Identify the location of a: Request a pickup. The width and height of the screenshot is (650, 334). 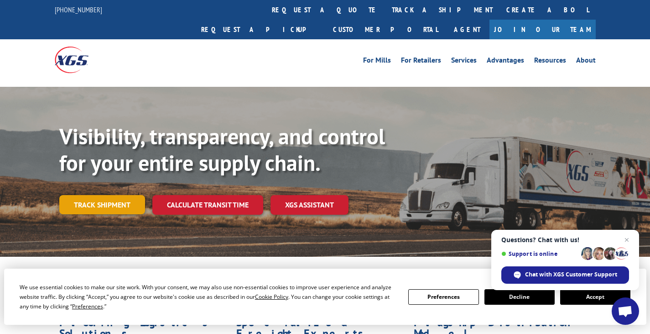
(260, 29).